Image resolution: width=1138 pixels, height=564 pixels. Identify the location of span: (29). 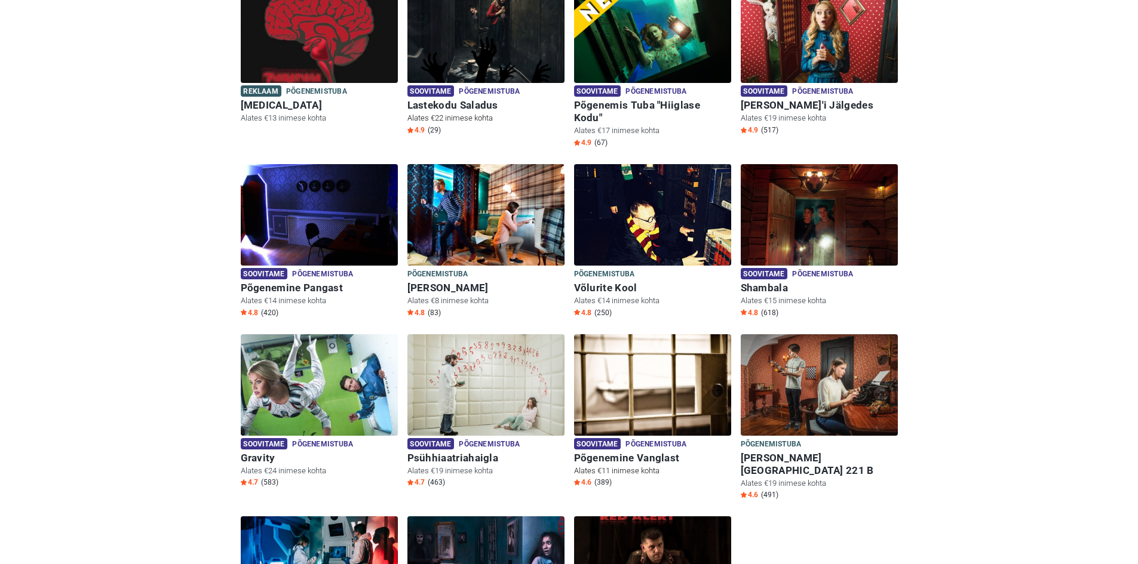
(434, 130).